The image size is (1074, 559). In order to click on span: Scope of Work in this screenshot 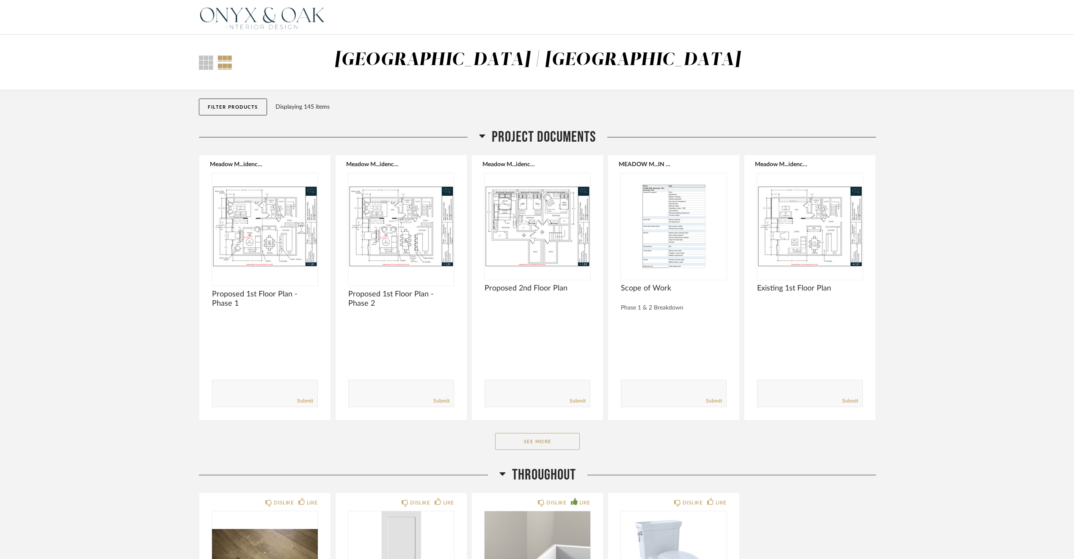, I will do `click(673, 289)`.